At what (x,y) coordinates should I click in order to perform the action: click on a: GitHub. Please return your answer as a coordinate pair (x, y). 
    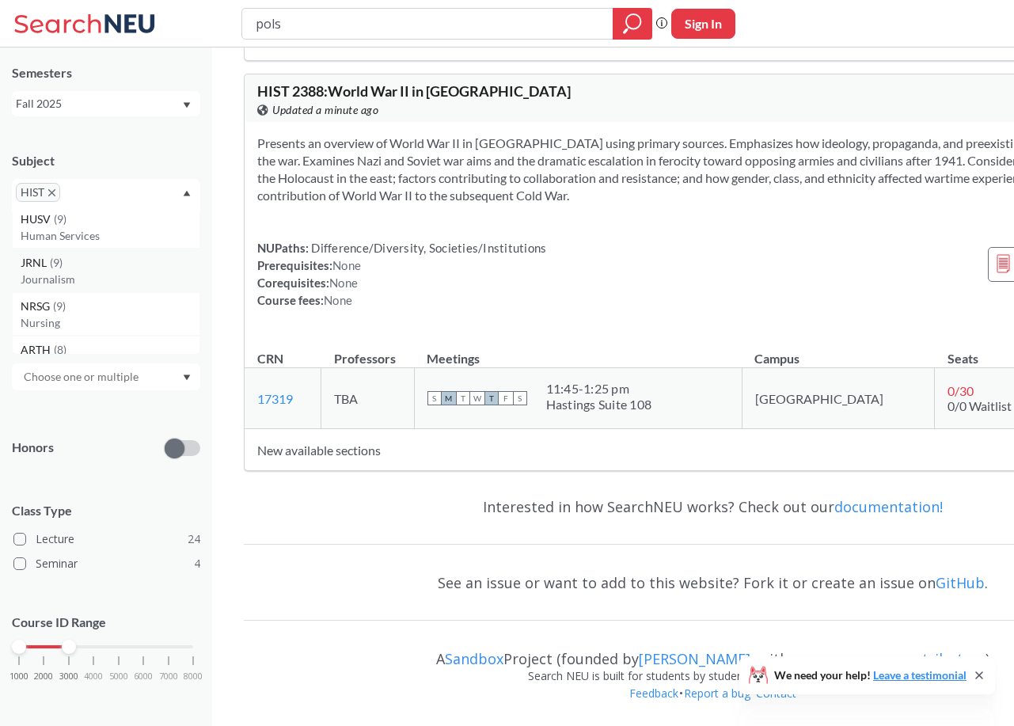
    Looking at the image, I should click on (960, 583).